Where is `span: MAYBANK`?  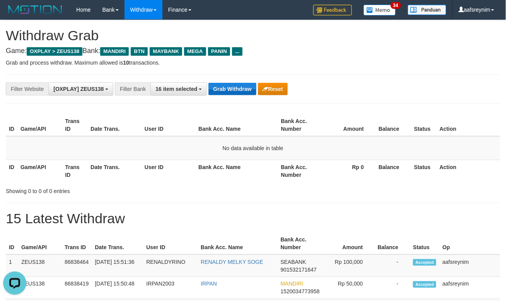 span: MAYBANK is located at coordinates (166, 51).